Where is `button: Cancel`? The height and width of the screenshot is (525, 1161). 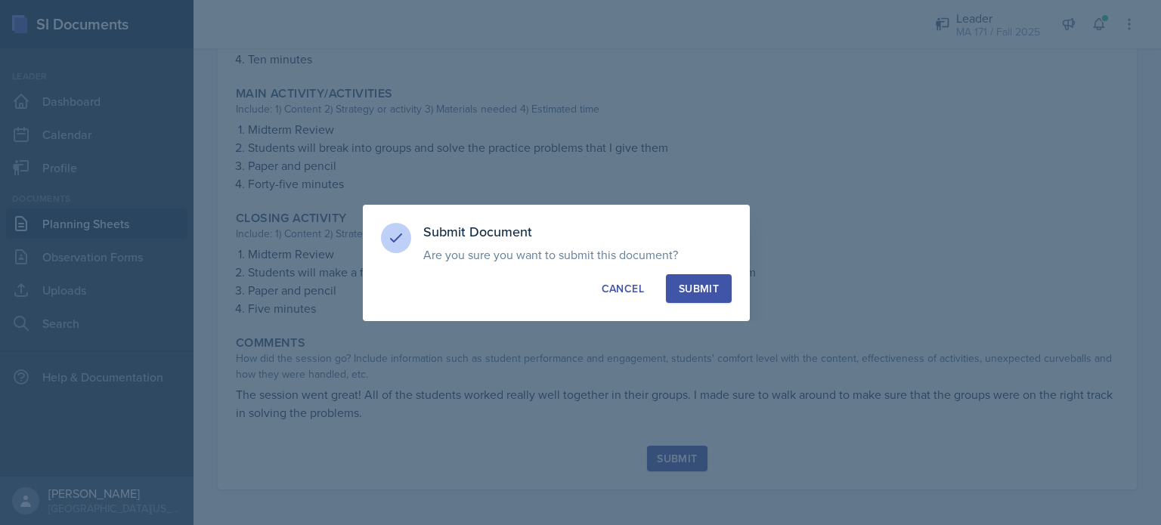 button: Cancel is located at coordinates (623, 289).